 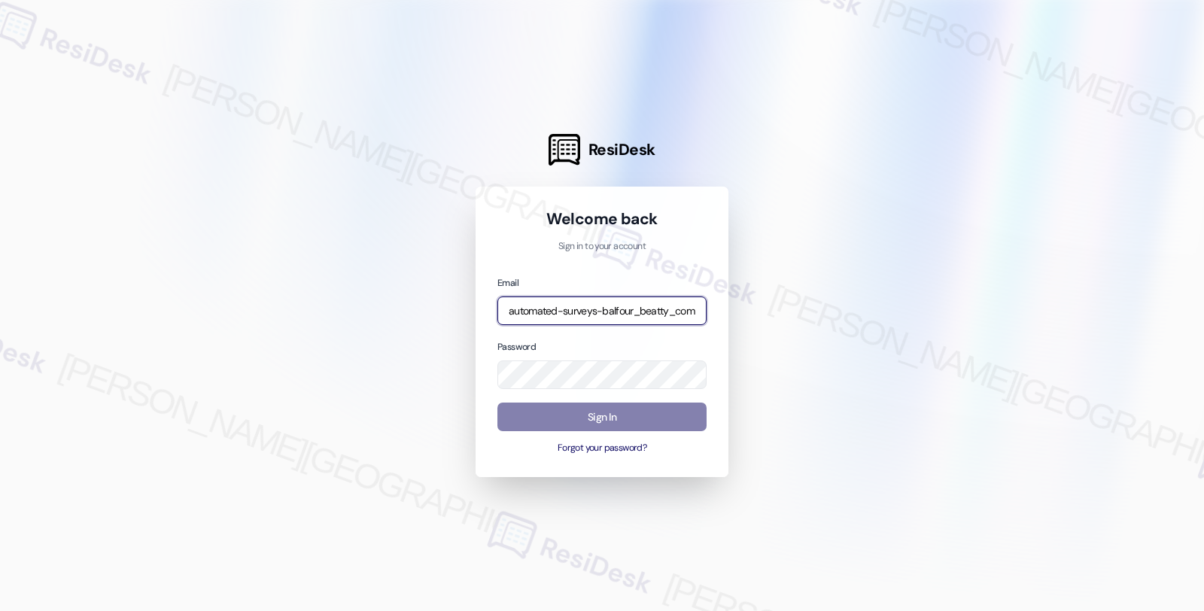 I want to click on img: ResiDesk Logo, so click(x=565, y=150).